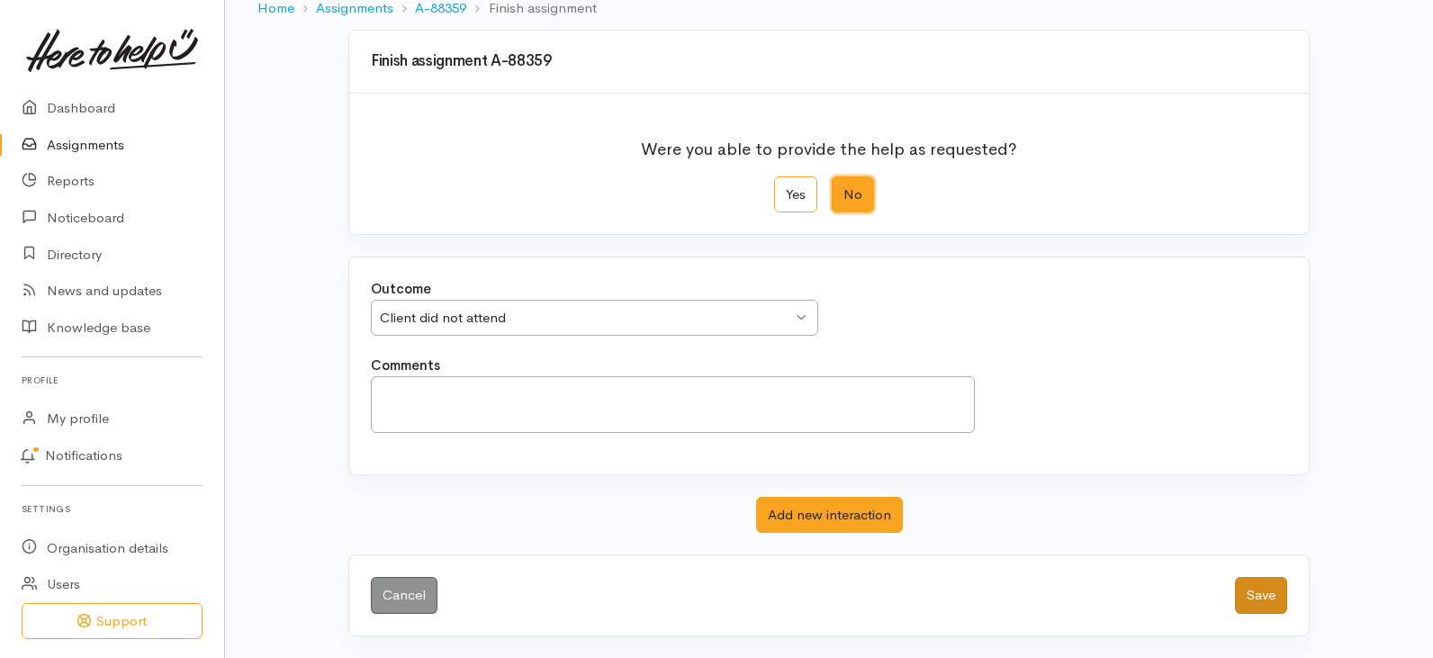  I want to click on label: Yes, so click(796, 194).